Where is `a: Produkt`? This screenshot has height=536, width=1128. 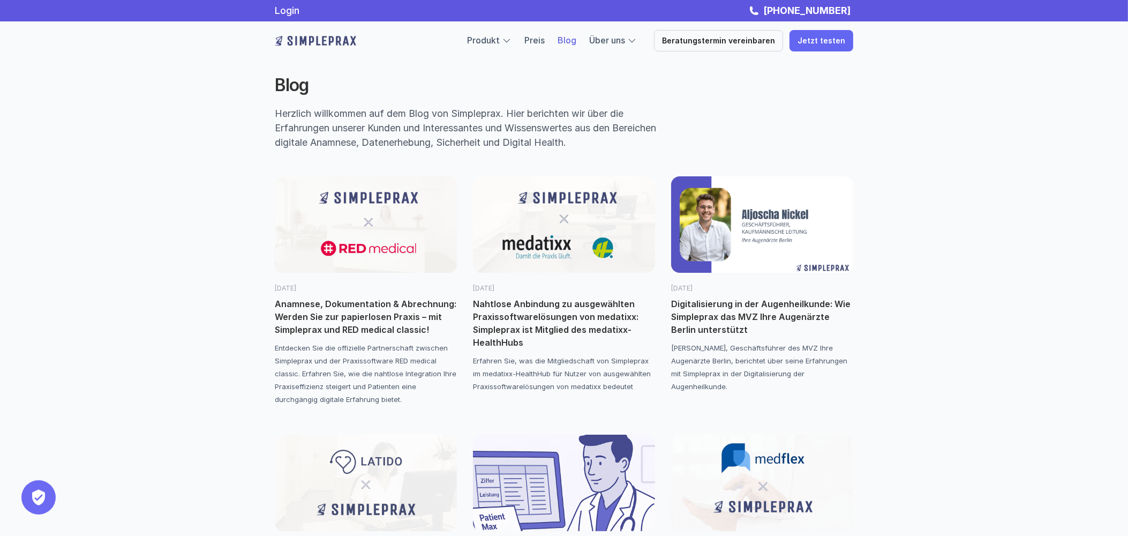
a: Produkt is located at coordinates (483, 40).